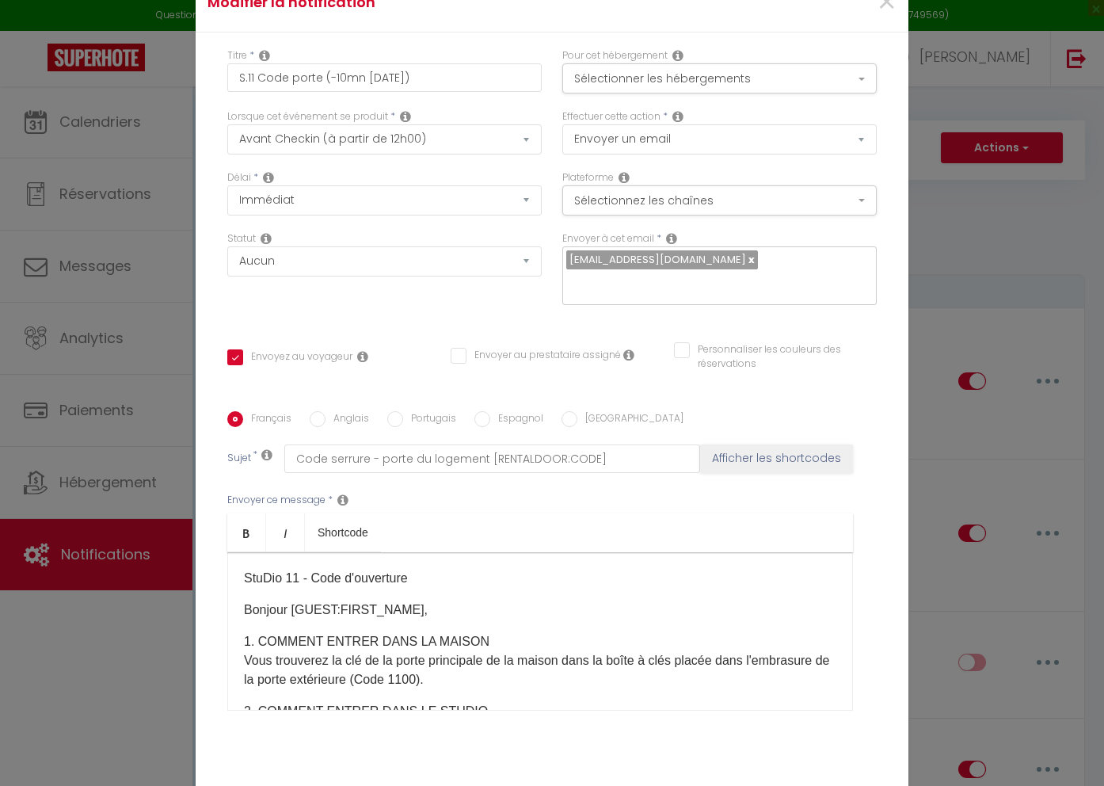 The height and width of the screenshot is (786, 1104). What do you see at coordinates (237, 55) in the screenshot?
I see `label: Titre` at bounding box center [237, 55].